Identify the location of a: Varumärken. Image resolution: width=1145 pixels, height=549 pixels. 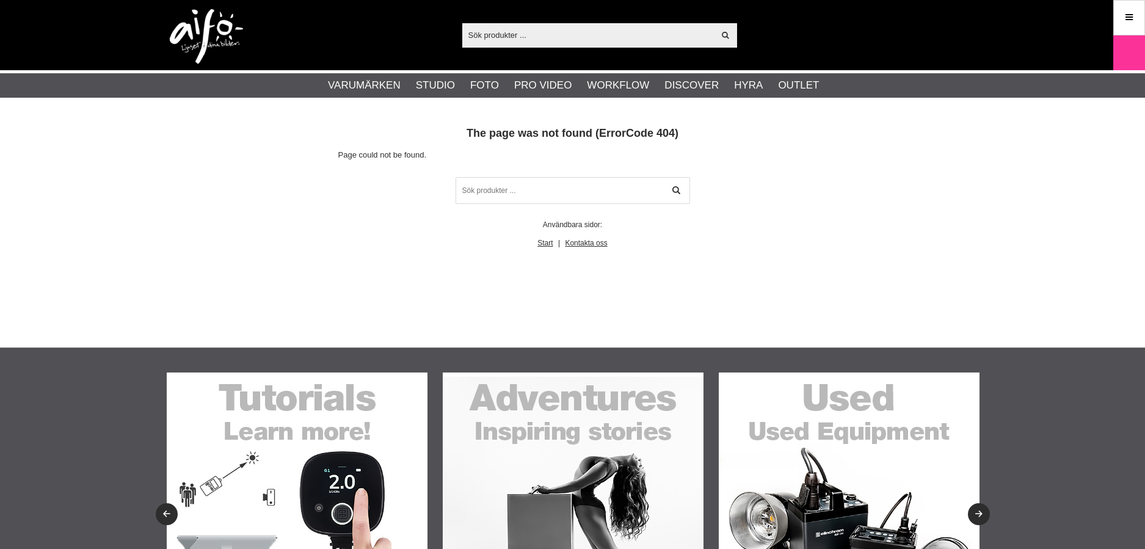
(364, 85).